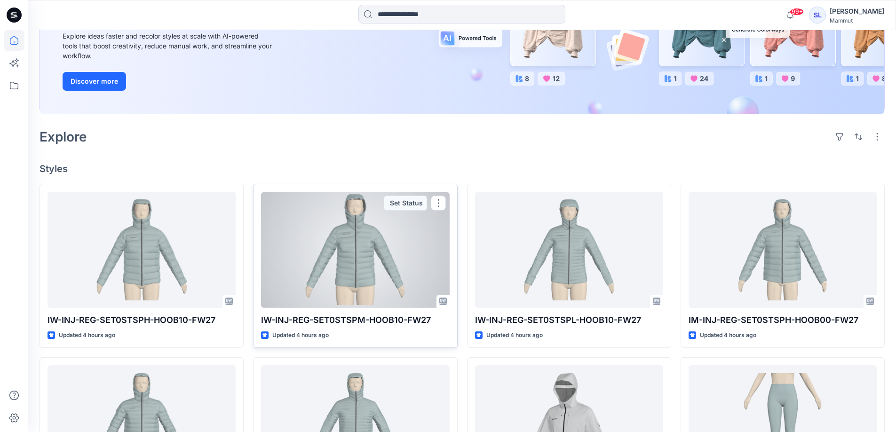  Describe the element at coordinates (355, 250) in the screenshot. I see `a: IW-INJ-REG-SET0STSPM-HOOB10-FW27` at that location.